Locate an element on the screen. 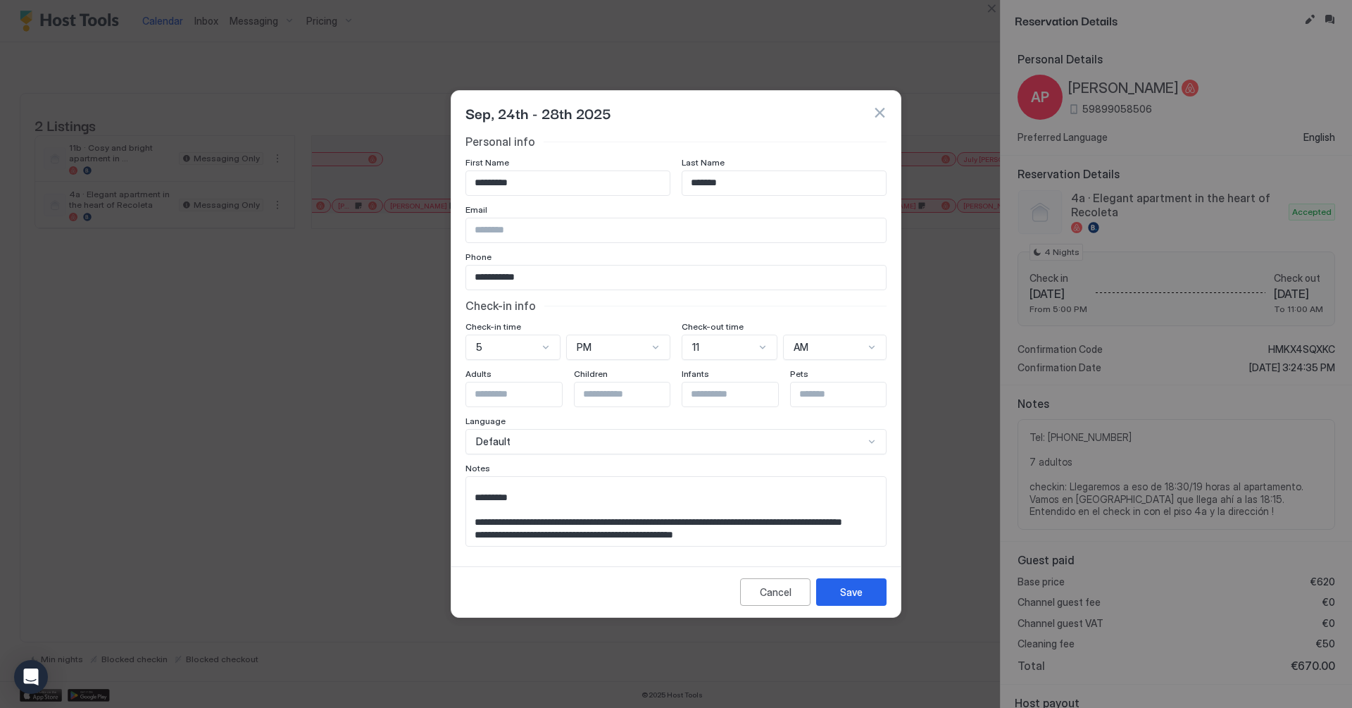 The height and width of the screenshot is (708, 1352). span: Language is located at coordinates (485, 421).